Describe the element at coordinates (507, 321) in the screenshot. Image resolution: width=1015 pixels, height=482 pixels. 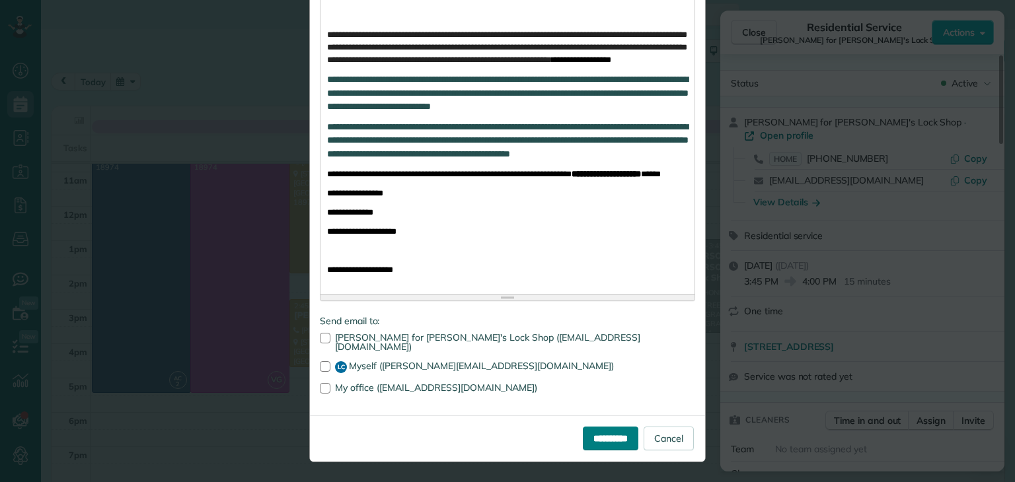
I see `label: Send email to:` at that location.